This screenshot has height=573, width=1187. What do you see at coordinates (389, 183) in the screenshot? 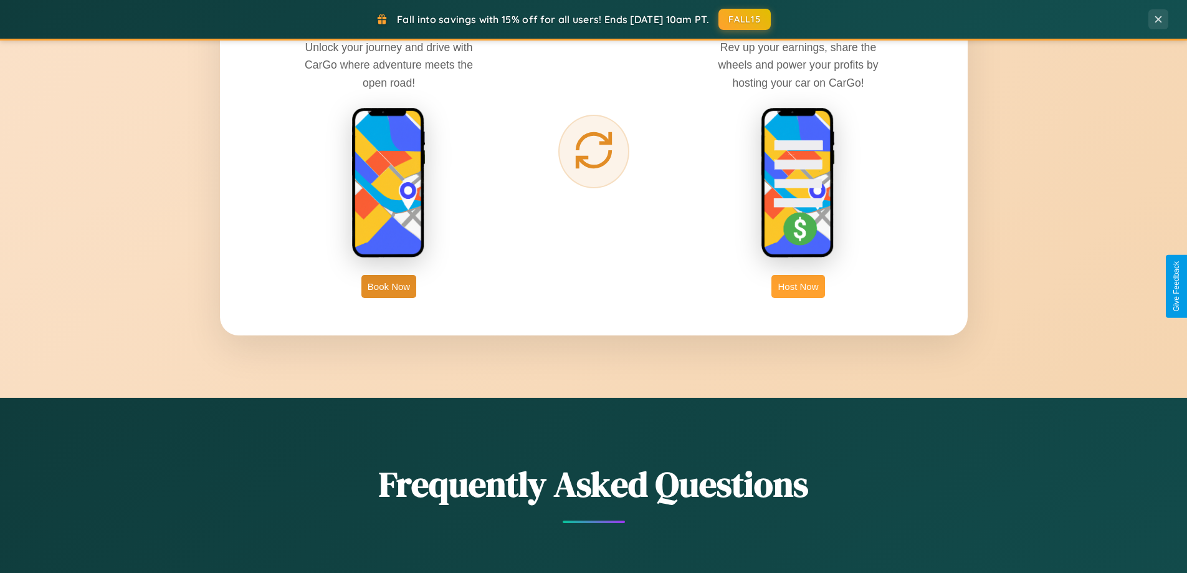
I see `img: rent phone` at bounding box center [389, 183].